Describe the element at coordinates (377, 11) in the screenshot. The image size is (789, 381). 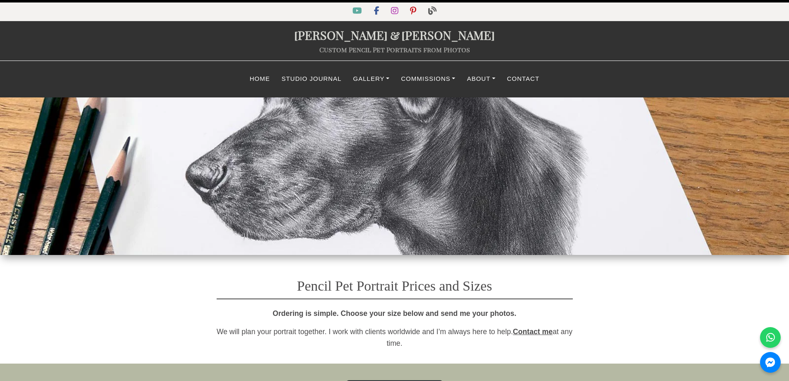
I see `a: Facebook` at that location.